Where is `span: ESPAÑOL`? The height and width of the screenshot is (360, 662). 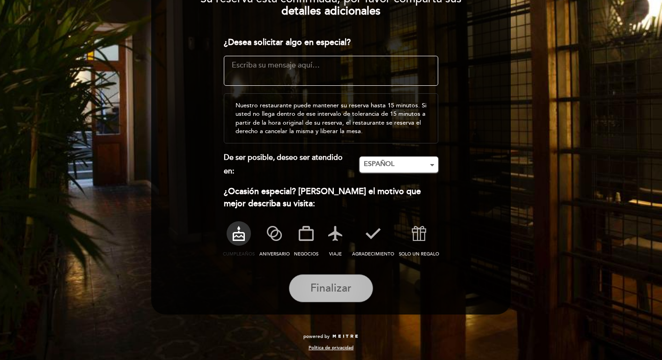 span: ESPAÑOL is located at coordinates (399, 164).